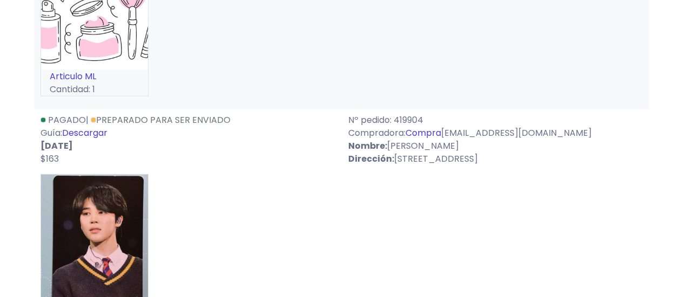  Describe the element at coordinates (73, 76) in the screenshot. I see `a: Articulo ML` at that location.